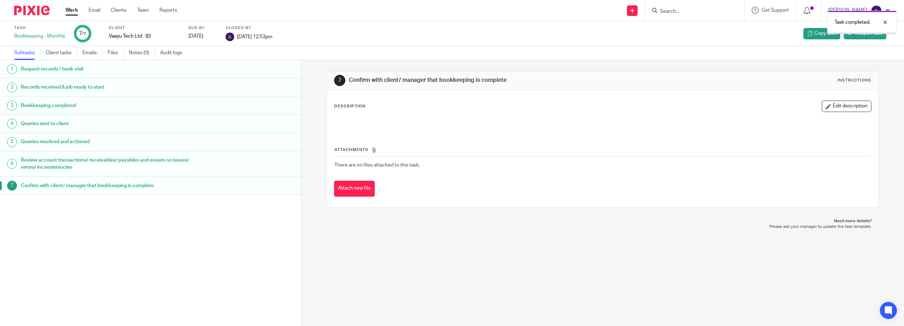 This screenshot has height=326, width=904. Describe the element at coordinates (168, 10) in the screenshot. I see `a: Reports` at that location.